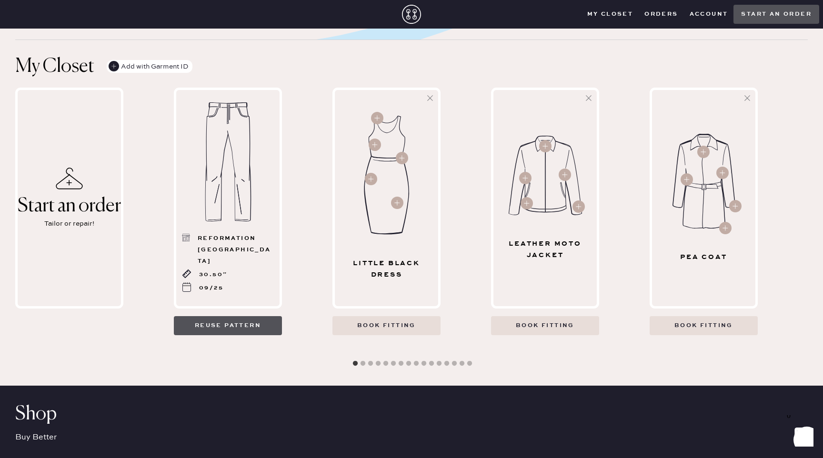 This screenshot has width=823, height=458. Describe the element at coordinates (371, 364) in the screenshot. I see `button: 3` at that location.